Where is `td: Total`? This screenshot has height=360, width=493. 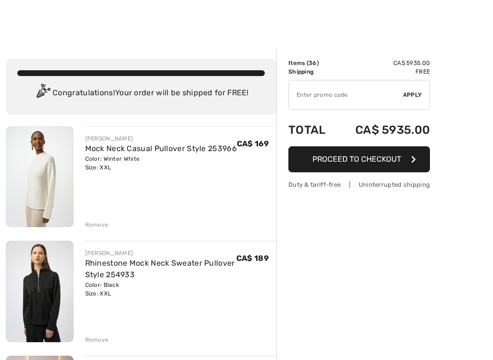 td: Total is located at coordinates (312, 130).